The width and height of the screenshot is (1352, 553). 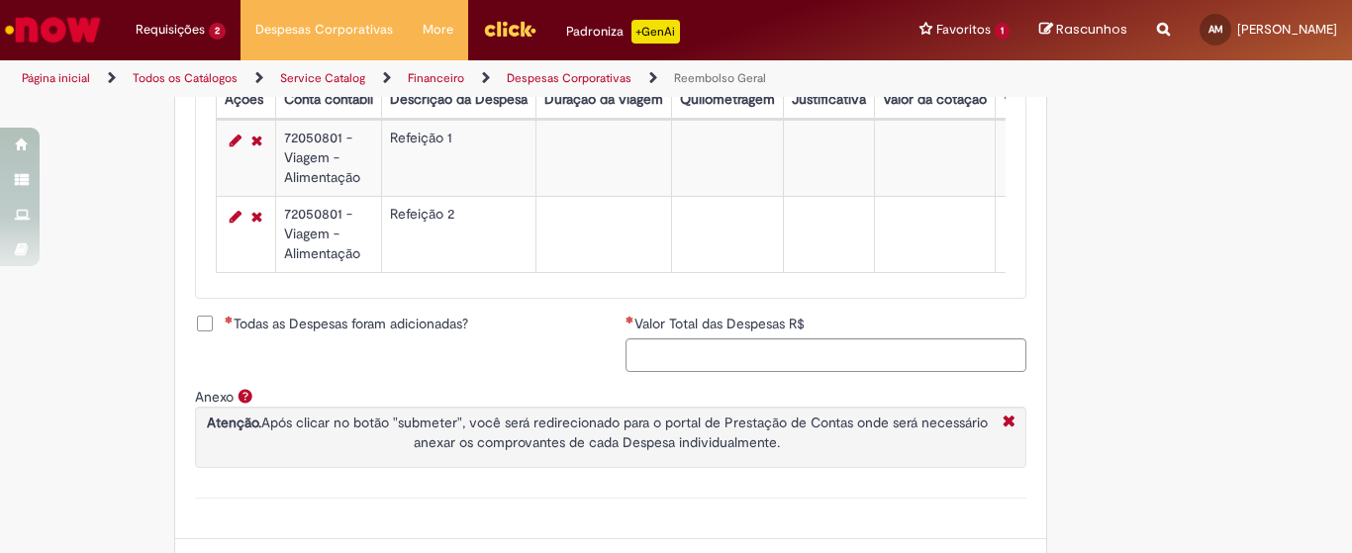 What do you see at coordinates (623, 32) in the screenshot?
I see `div: Padroniza` at bounding box center [623, 32].